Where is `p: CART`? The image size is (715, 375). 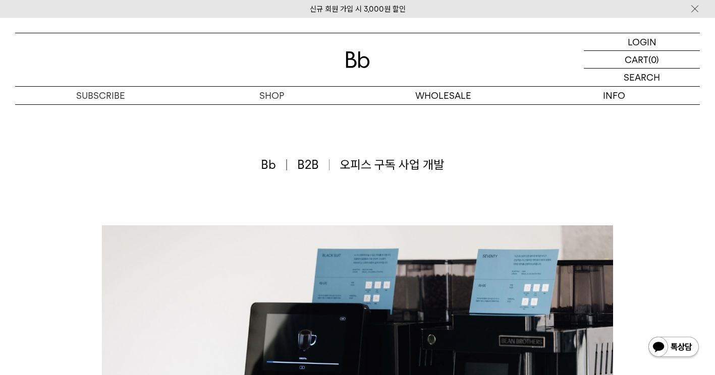
p: CART is located at coordinates (636, 60).